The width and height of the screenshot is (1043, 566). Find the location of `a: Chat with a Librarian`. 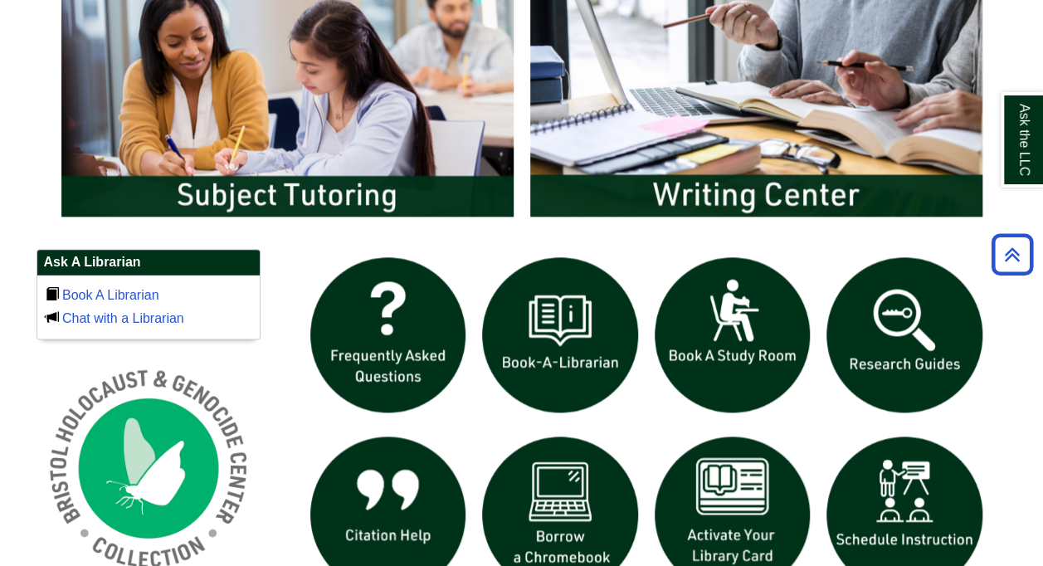

a: Chat with a Librarian is located at coordinates (123, 318).